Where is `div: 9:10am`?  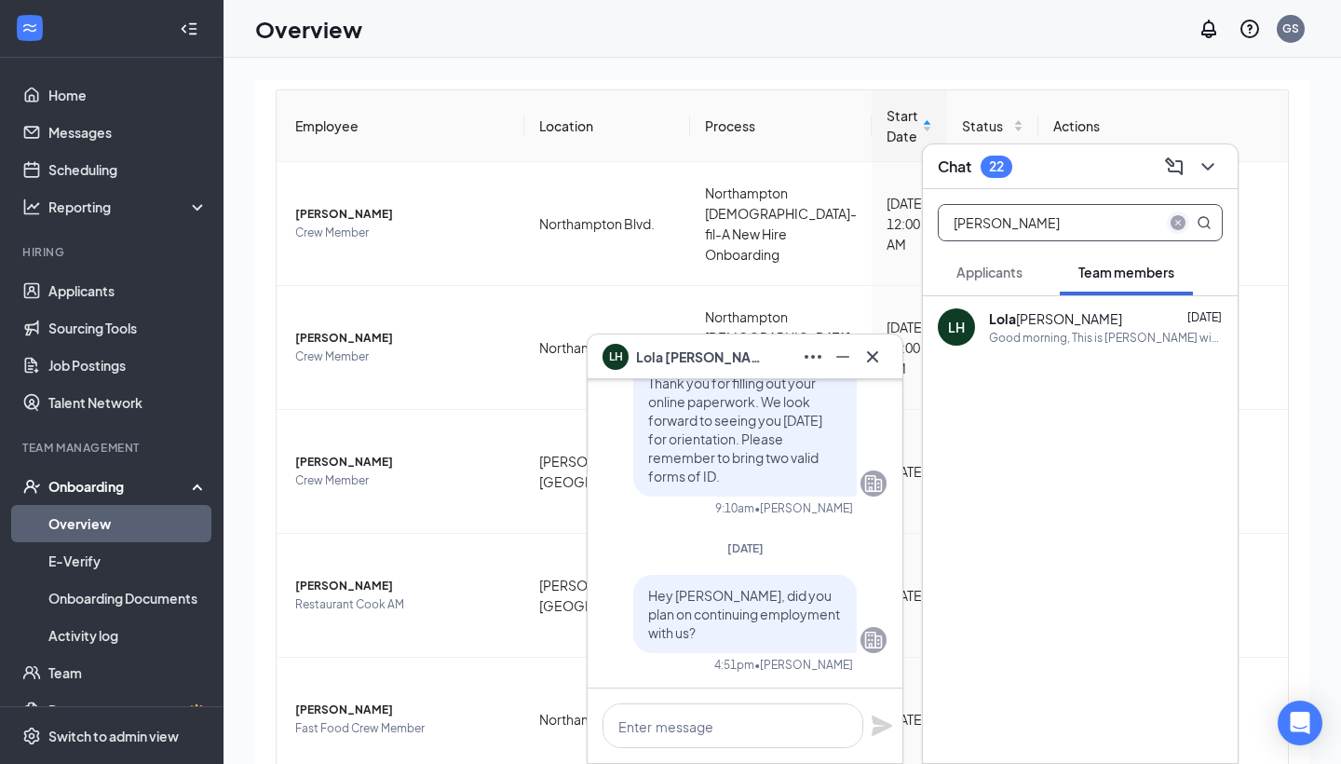
div: 9:10am is located at coordinates (735, 508).